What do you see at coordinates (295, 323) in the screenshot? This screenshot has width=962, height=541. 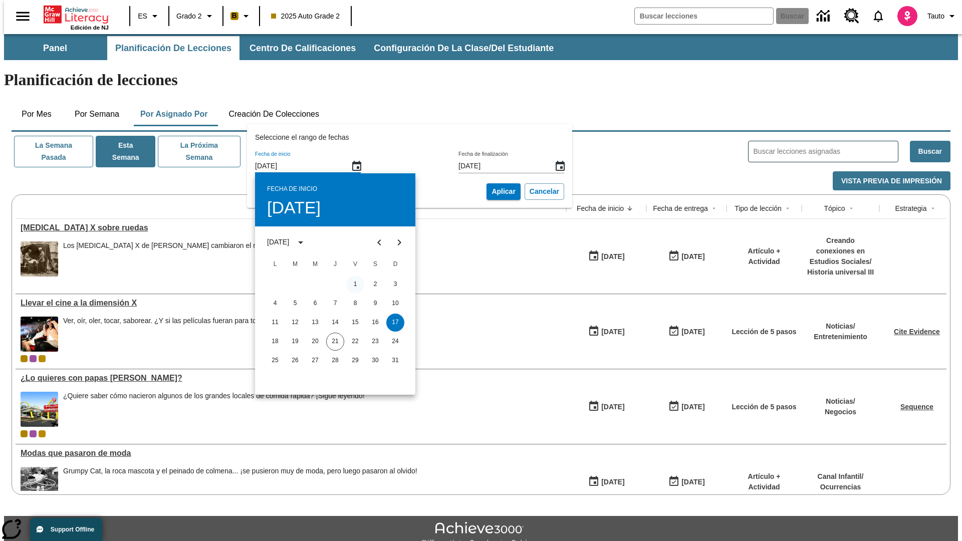 I see `button: 12 agosto, 2025` at bounding box center [295, 323].